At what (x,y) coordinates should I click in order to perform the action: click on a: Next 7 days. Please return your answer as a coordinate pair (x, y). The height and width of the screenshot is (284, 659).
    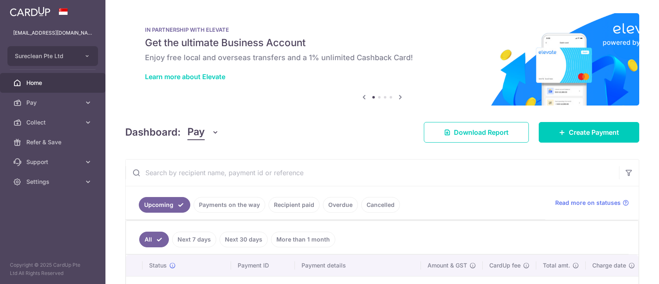
    Looking at the image, I should click on (194, 239).